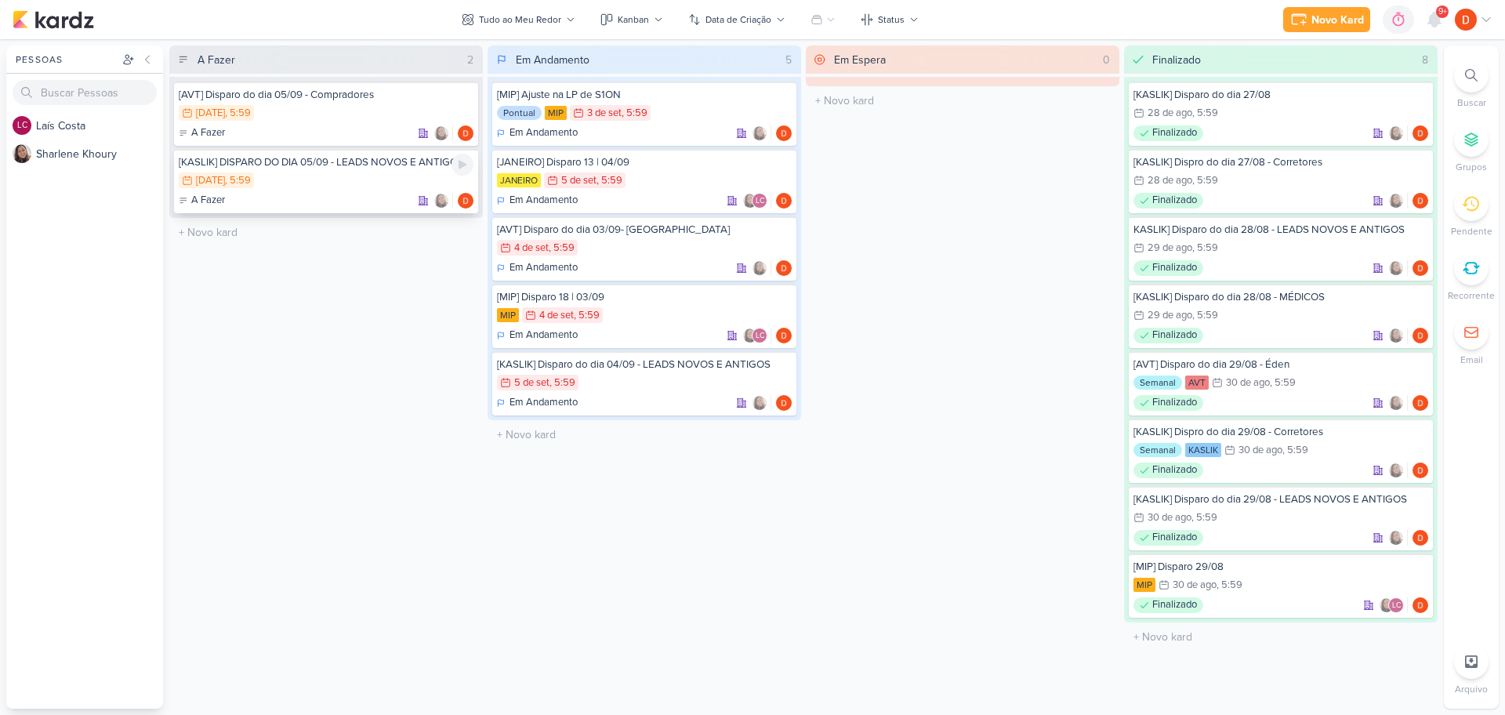  What do you see at coordinates (1472, 360) in the screenshot?
I see `p: Email` at bounding box center [1472, 360].